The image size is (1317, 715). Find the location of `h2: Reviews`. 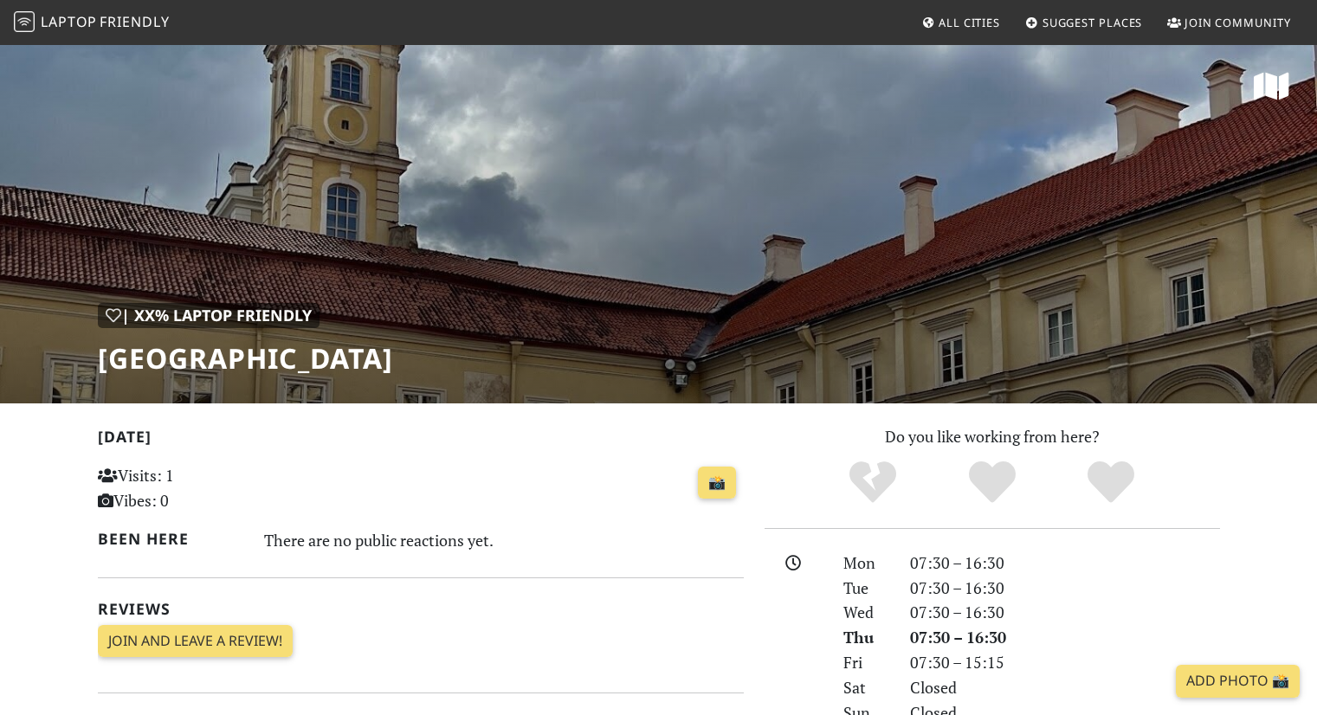

h2: Reviews is located at coordinates (421, 609).